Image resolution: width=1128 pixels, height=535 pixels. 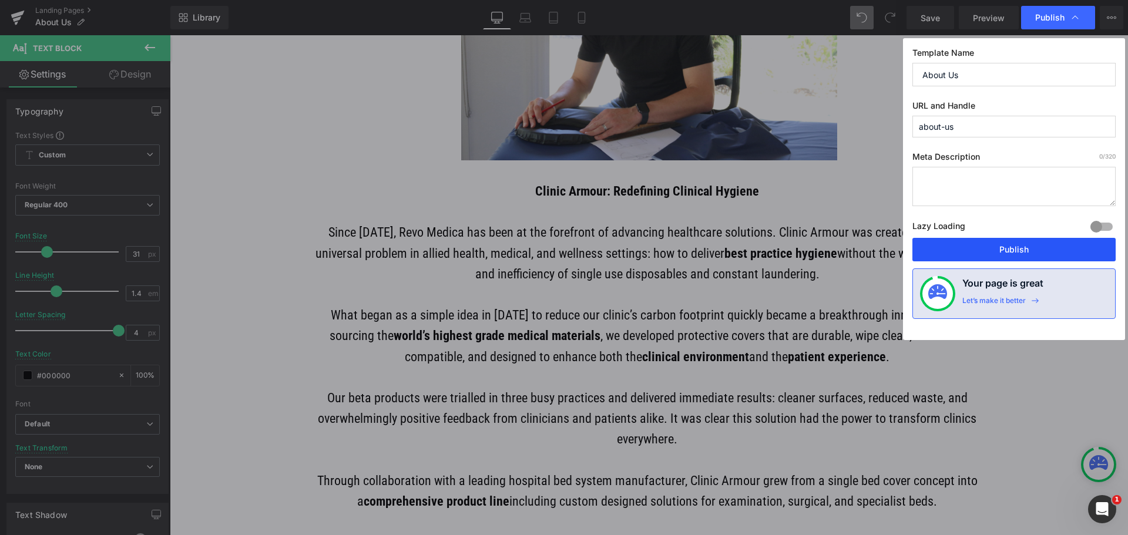 What do you see at coordinates (622, 218) in the screenshot?
I see `strong: practice hygiene` at bounding box center [622, 218].